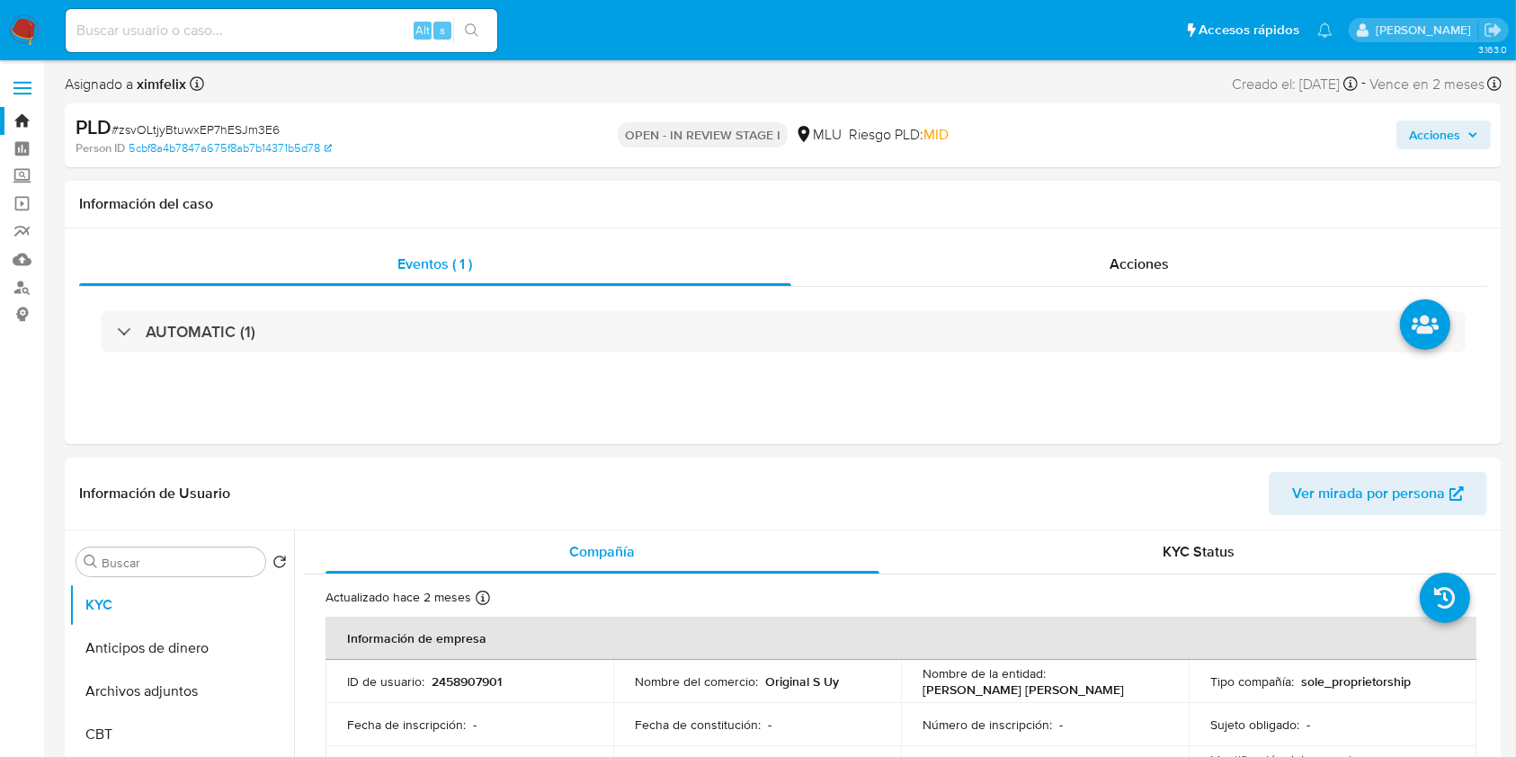 This screenshot has width=1516, height=757. What do you see at coordinates (159, 84) in the screenshot?
I see `b: ximfelix` at bounding box center [159, 84].